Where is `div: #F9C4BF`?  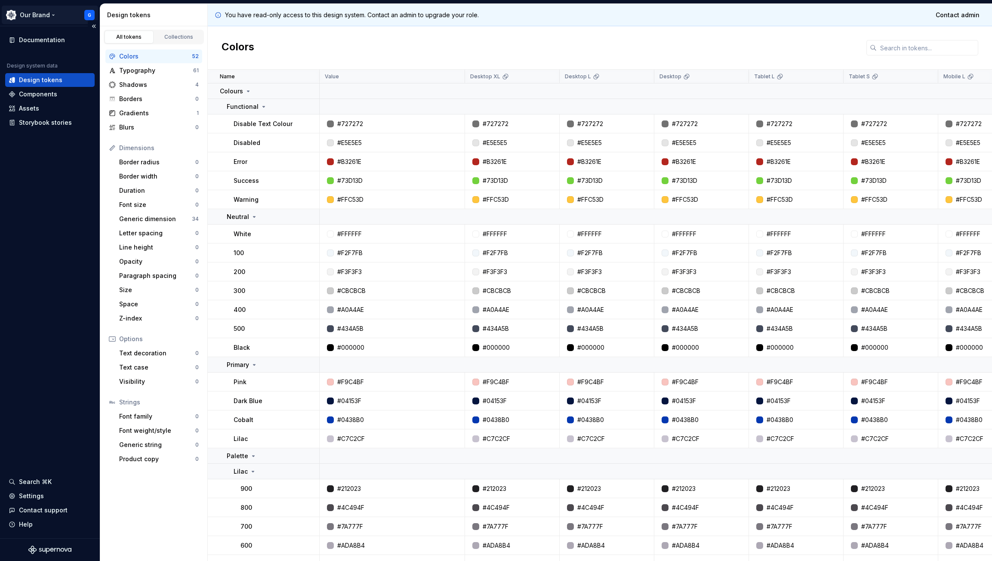
div: #F9C4BF is located at coordinates (496, 382).